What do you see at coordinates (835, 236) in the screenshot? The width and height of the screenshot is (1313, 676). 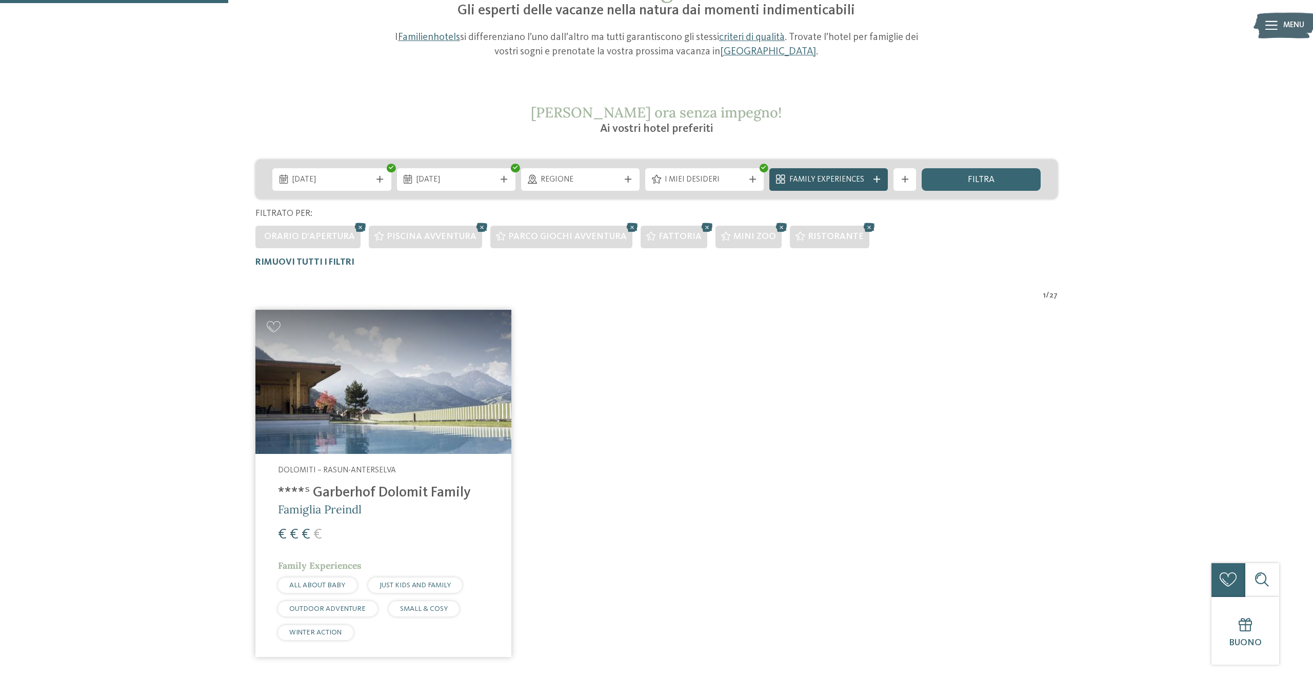 I see `span: Ristorante` at bounding box center [835, 236].